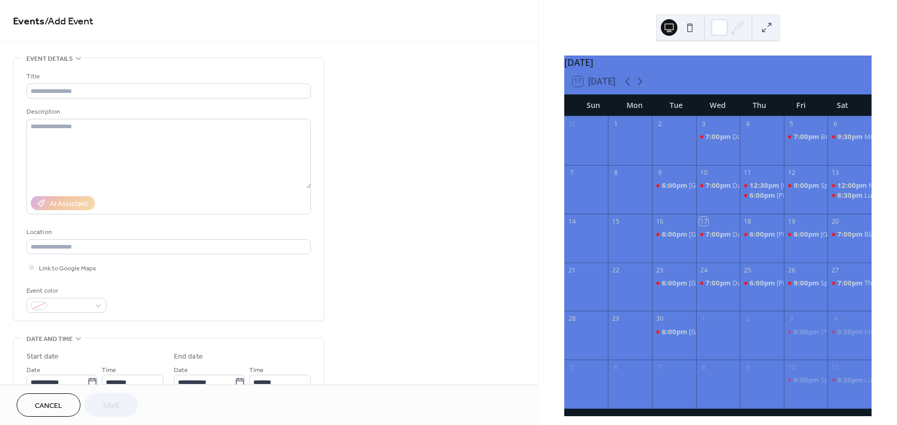 Image resolution: width=897 pixels, height=425 pixels. What do you see at coordinates (677, 105) in the screenshot?
I see `div: Tue` at bounding box center [677, 105].